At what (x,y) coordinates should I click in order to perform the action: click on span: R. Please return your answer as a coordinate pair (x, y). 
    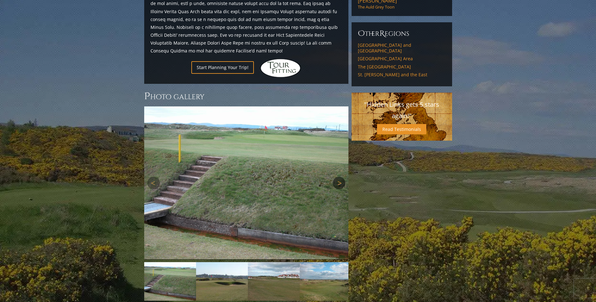
    Looking at the image, I should click on (382, 34).